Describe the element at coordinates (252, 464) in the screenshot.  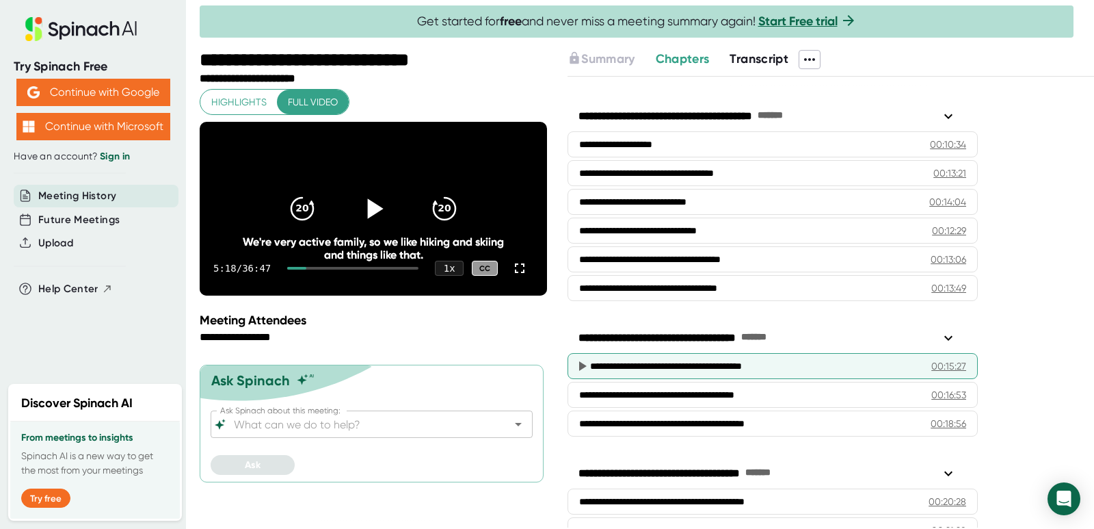
I see `span: Ask` at that location.